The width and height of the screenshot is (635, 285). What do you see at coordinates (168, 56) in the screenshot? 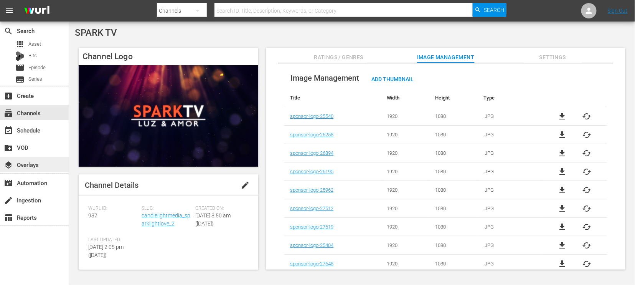
I see `h4: Channel Logo` at bounding box center [168, 56].